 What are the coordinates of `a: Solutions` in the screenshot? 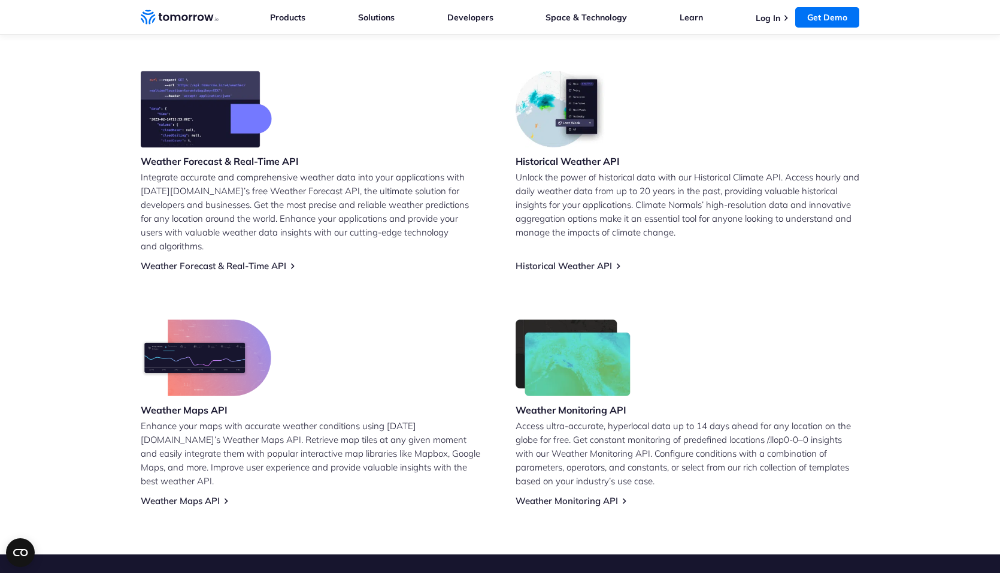 It's located at (376, 17).